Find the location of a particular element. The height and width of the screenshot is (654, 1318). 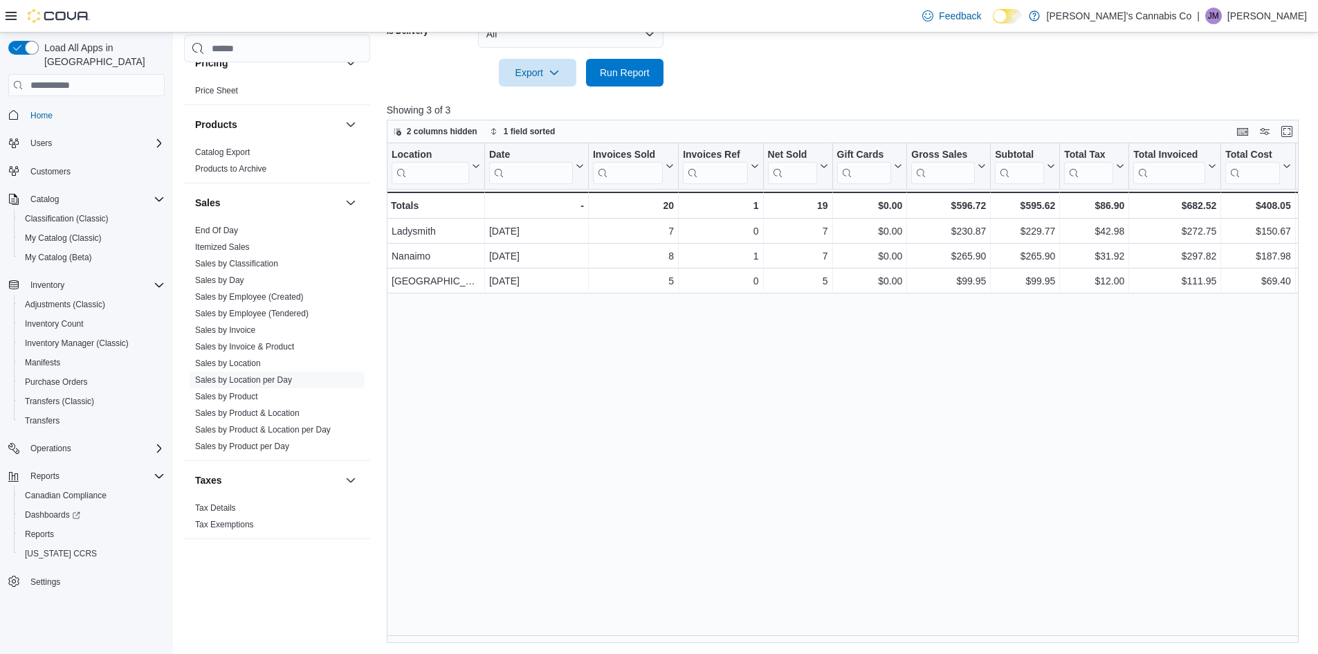

div: Jeff McCollum is located at coordinates (1214, 16).